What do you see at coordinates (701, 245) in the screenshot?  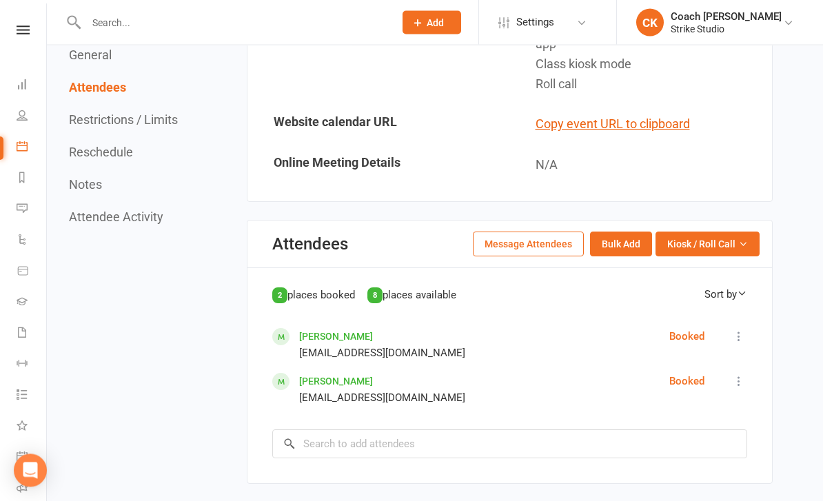 I see `span: Kiosk / Roll Call` at bounding box center [701, 245].